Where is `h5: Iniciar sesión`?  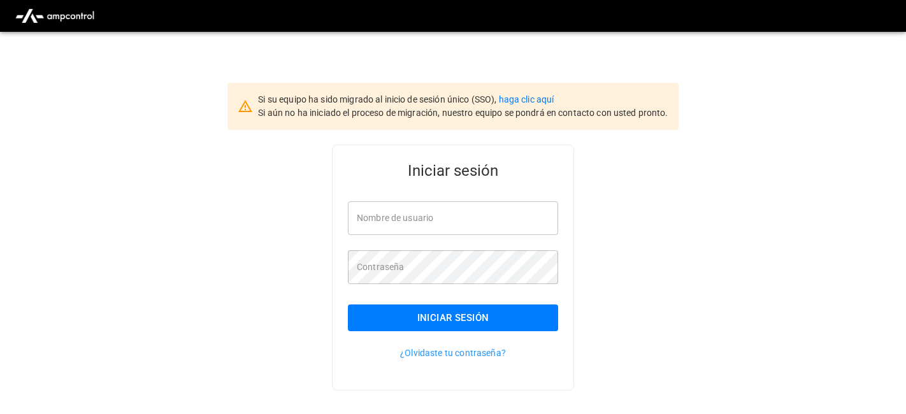 h5: Iniciar sesión is located at coordinates (453, 171).